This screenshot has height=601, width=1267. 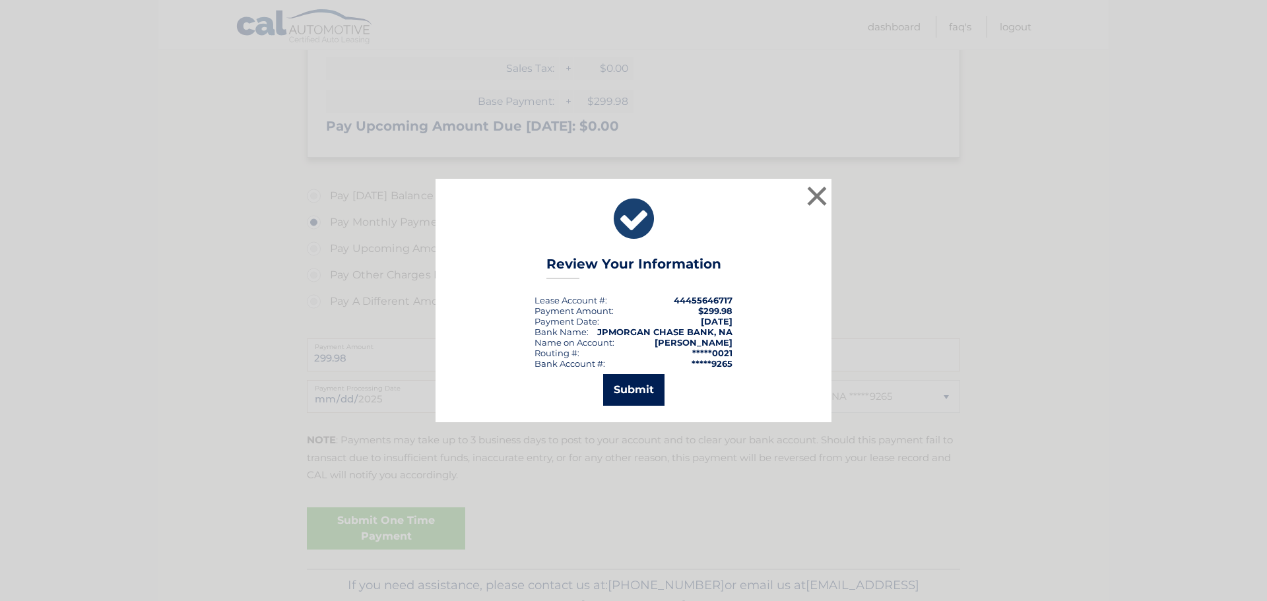 What do you see at coordinates (569, 364) in the screenshot?
I see `div: Bank Account #:` at bounding box center [569, 364].